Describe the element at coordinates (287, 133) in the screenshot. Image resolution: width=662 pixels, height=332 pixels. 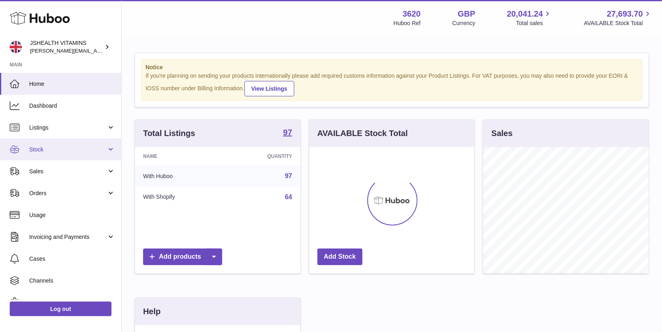
I see `strong: 97` at that location.